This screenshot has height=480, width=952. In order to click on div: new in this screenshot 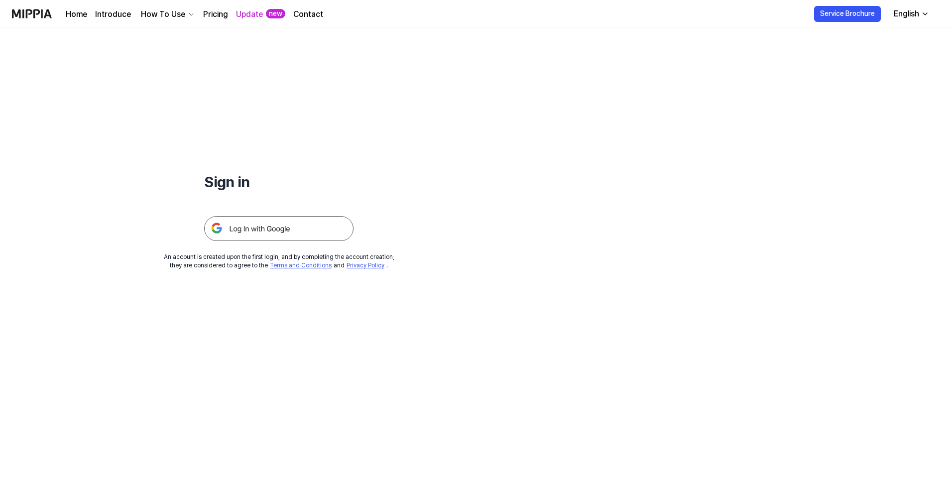, I will do `click(275, 14)`.